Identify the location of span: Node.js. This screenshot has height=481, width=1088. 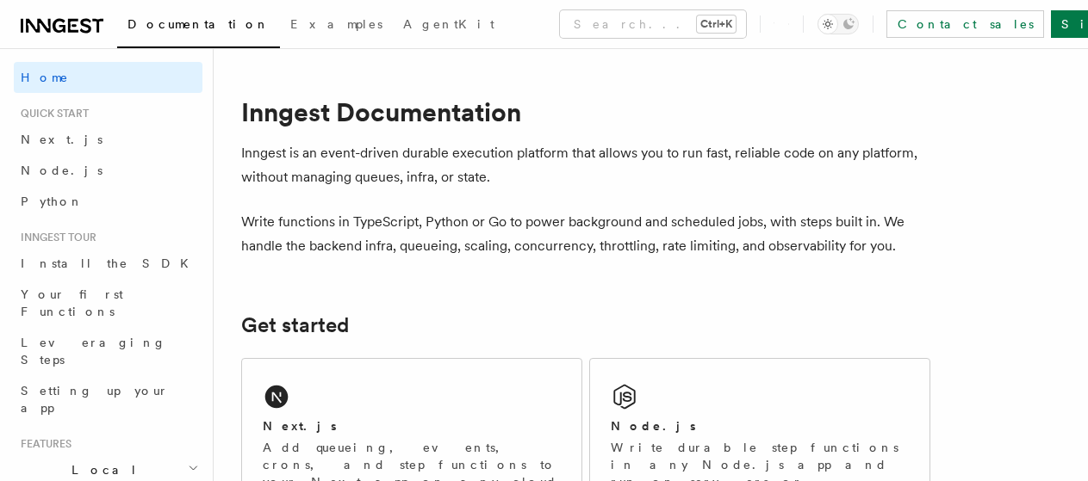
(61, 171).